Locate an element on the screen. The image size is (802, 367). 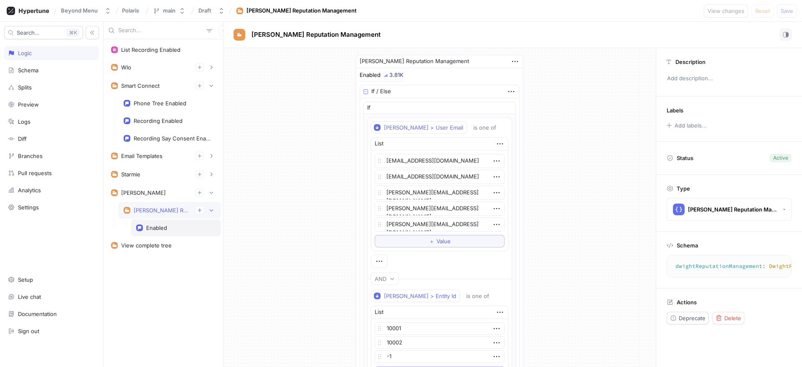
button: main is located at coordinates (169, 10).